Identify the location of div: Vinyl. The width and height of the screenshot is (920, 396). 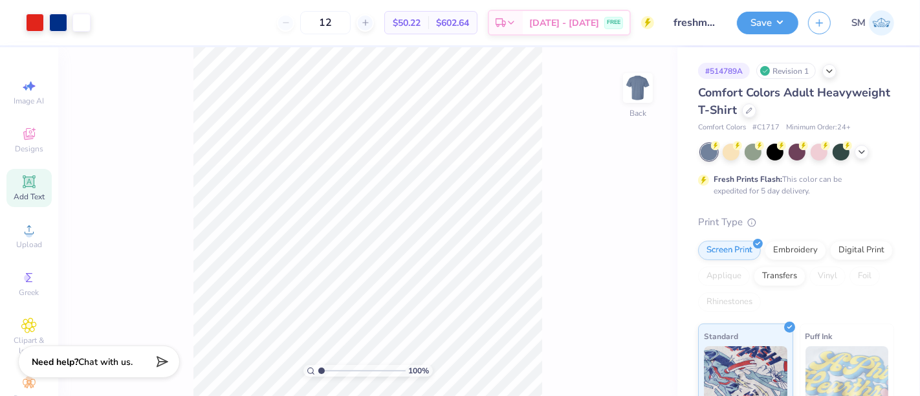
(827, 276).